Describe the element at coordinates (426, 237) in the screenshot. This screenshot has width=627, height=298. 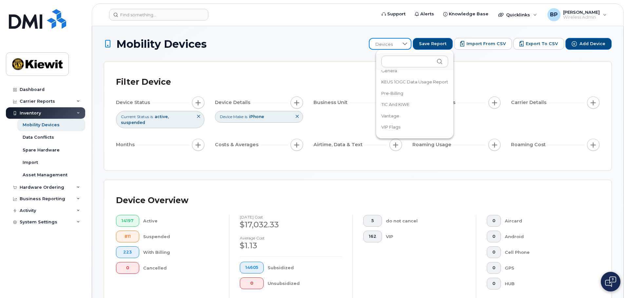
I see `div: VIP` at that location.